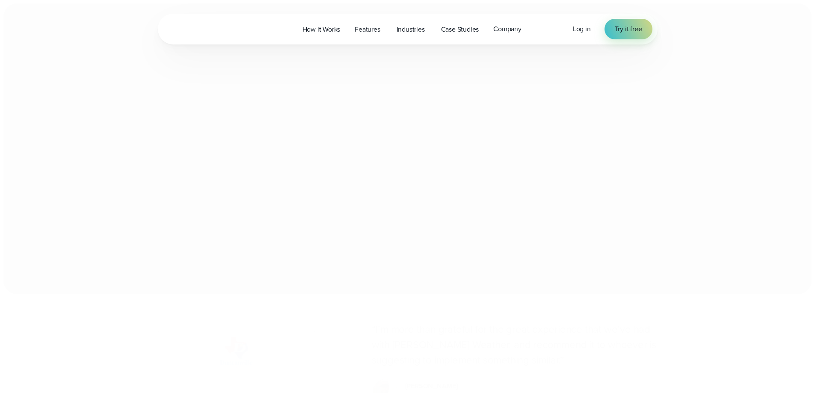  I want to click on a: Try it free, so click(629, 29).